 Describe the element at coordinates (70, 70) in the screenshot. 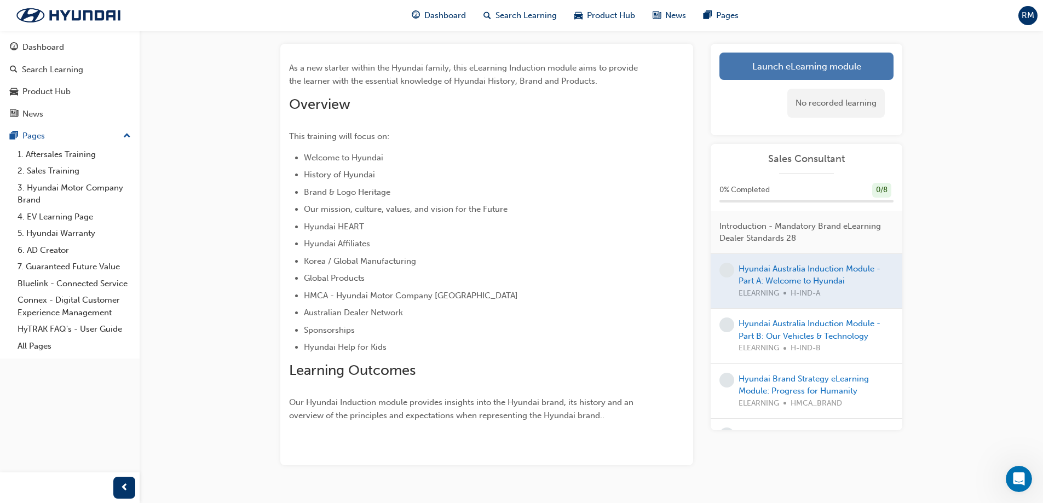

I see `a: Search Learning` at that location.